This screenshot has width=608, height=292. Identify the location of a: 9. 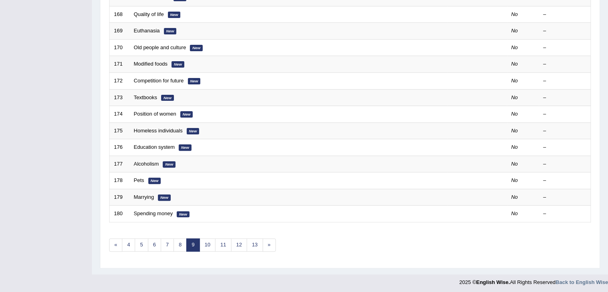
(193, 245).